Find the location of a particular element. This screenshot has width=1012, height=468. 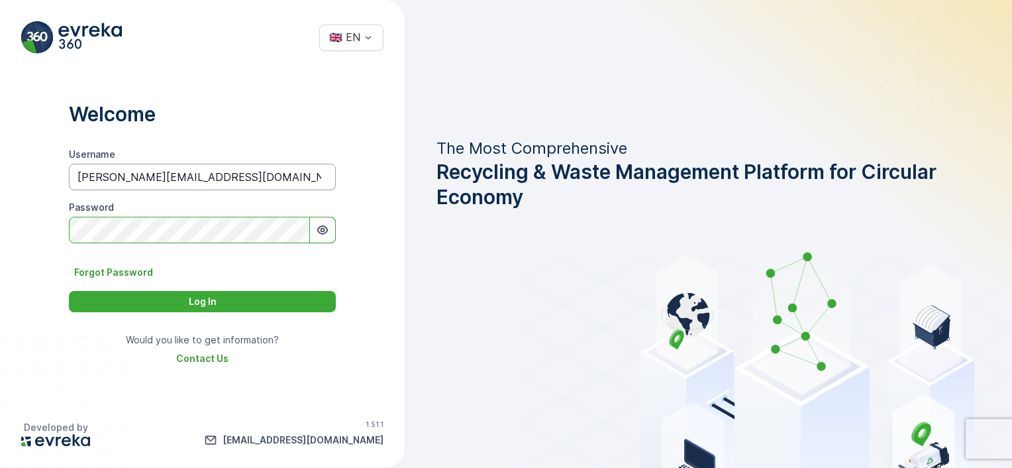

p: Forgot Password is located at coordinates (113, 272).